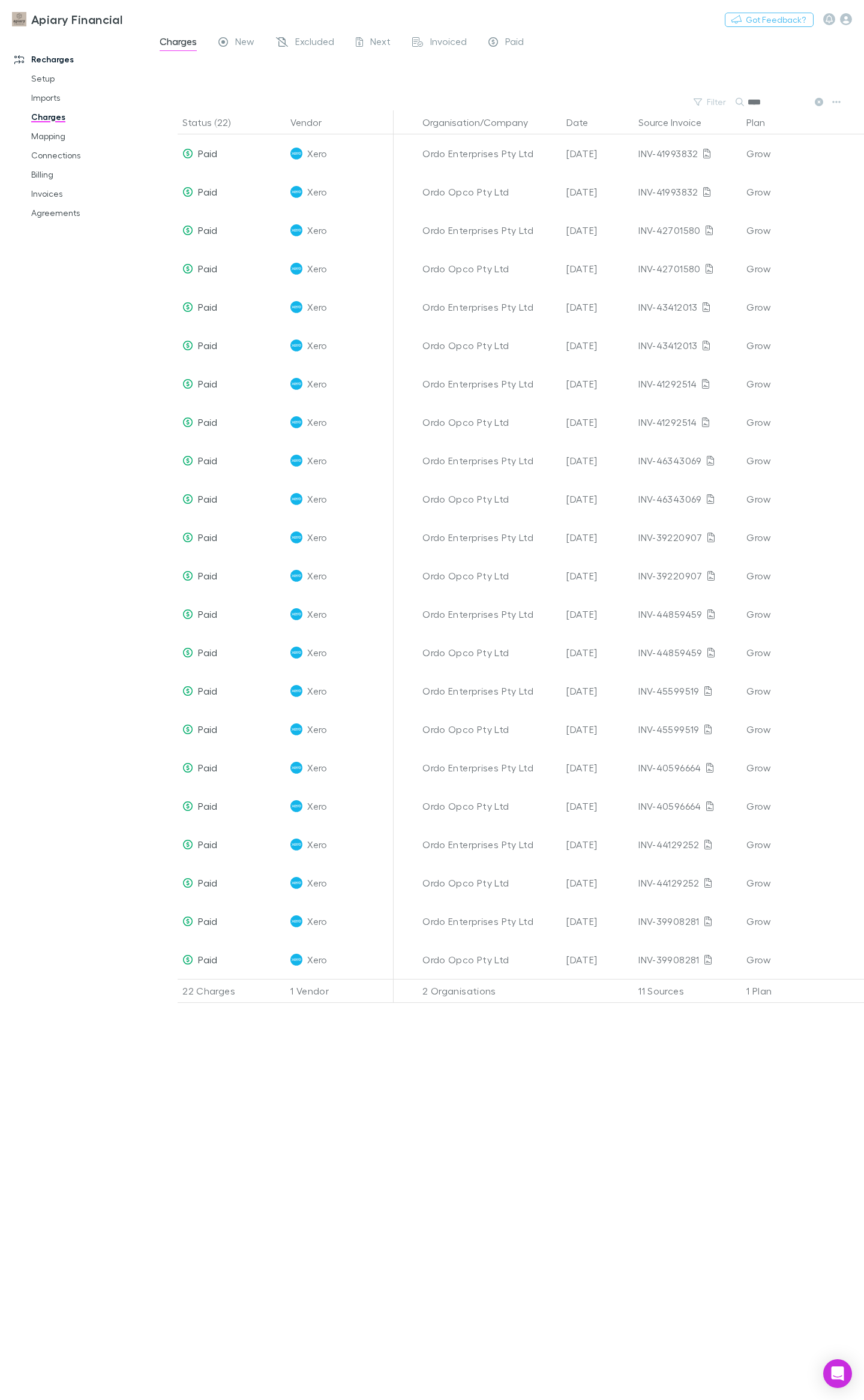  Describe the element at coordinates (88, 193) in the screenshot. I see `a: Invoices` at that location.